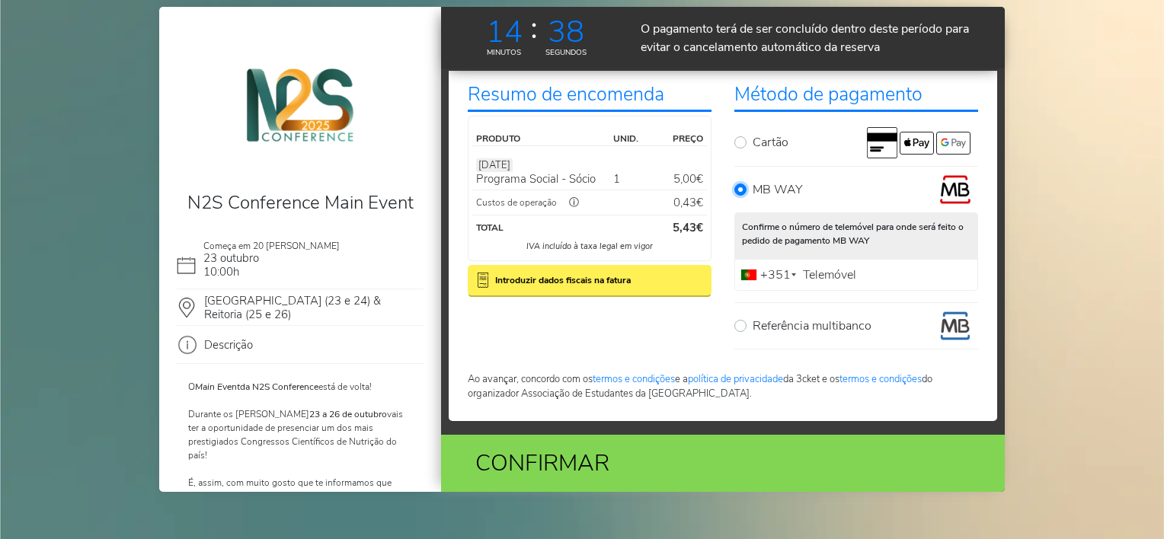 The image size is (1164, 539). I want to click on button: Confirmar, so click(723, 463).